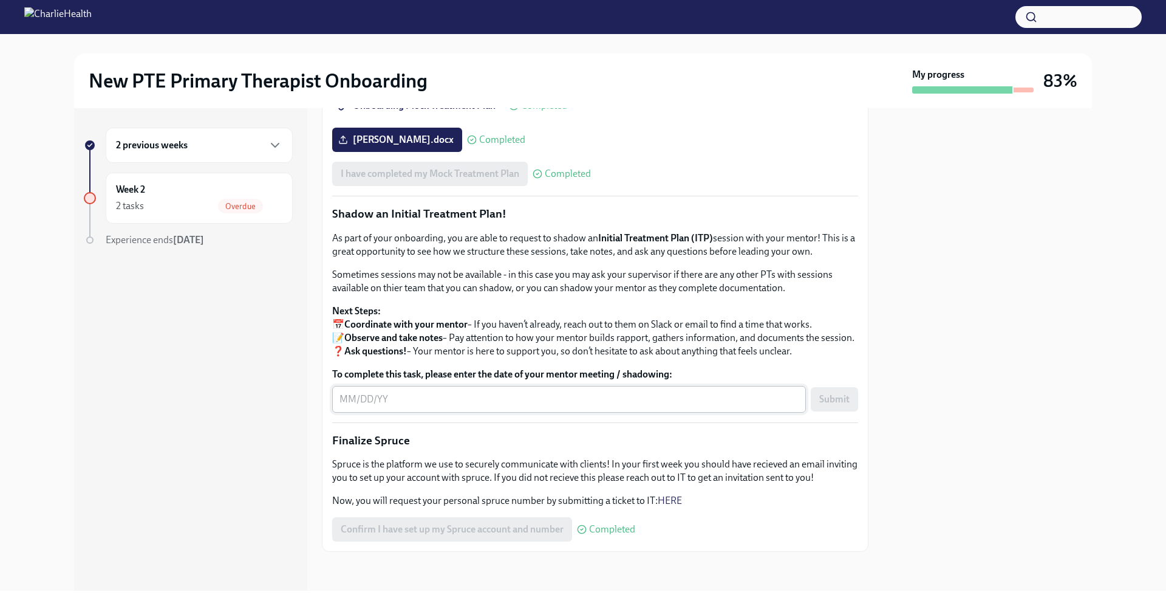  Describe the element at coordinates (595, 281) in the screenshot. I see `p: Sometimes sessions may not be available - in this case you may ask your supervisor if there are a...` at that location.